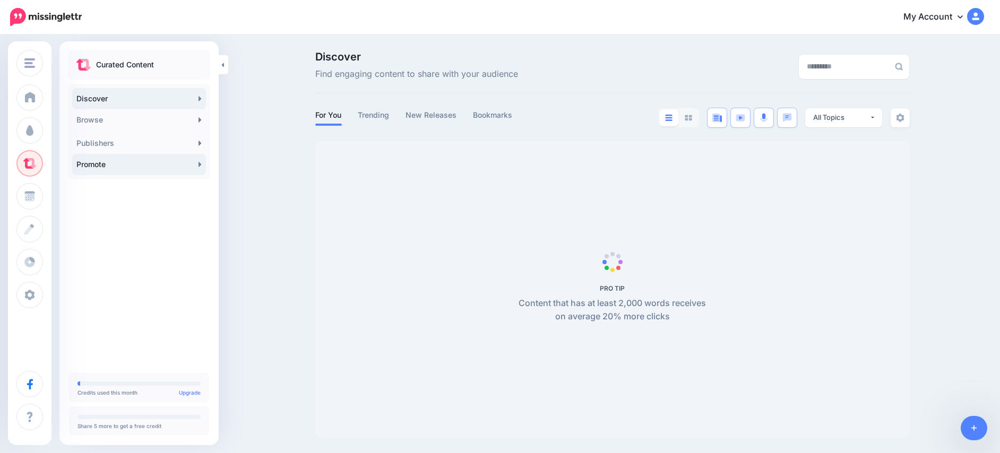  Describe the element at coordinates (431, 115) in the screenshot. I see `a: New Releases` at that location.